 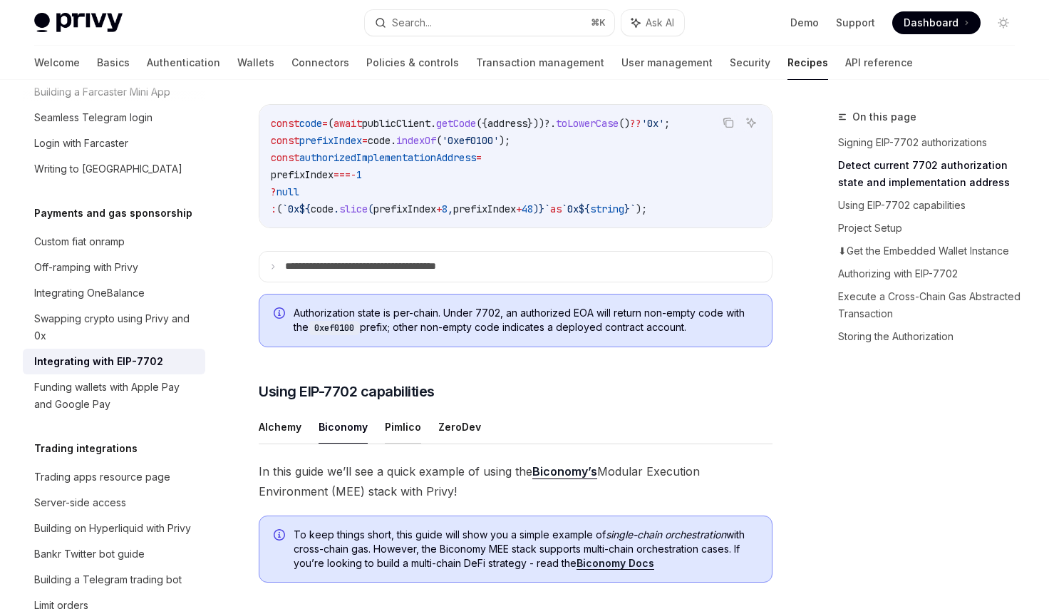 What do you see at coordinates (256, 63) in the screenshot?
I see `a: Wallets` at bounding box center [256, 63].